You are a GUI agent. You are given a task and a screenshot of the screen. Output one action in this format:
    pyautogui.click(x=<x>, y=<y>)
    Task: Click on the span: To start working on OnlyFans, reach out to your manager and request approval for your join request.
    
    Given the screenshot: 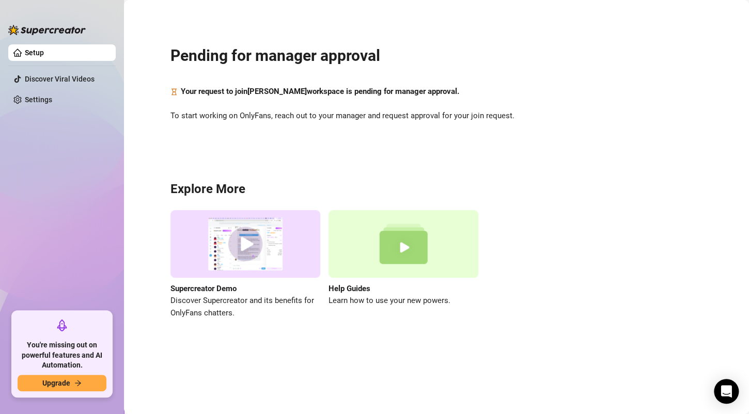 What is the action you would take?
    pyautogui.click(x=436, y=116)
    